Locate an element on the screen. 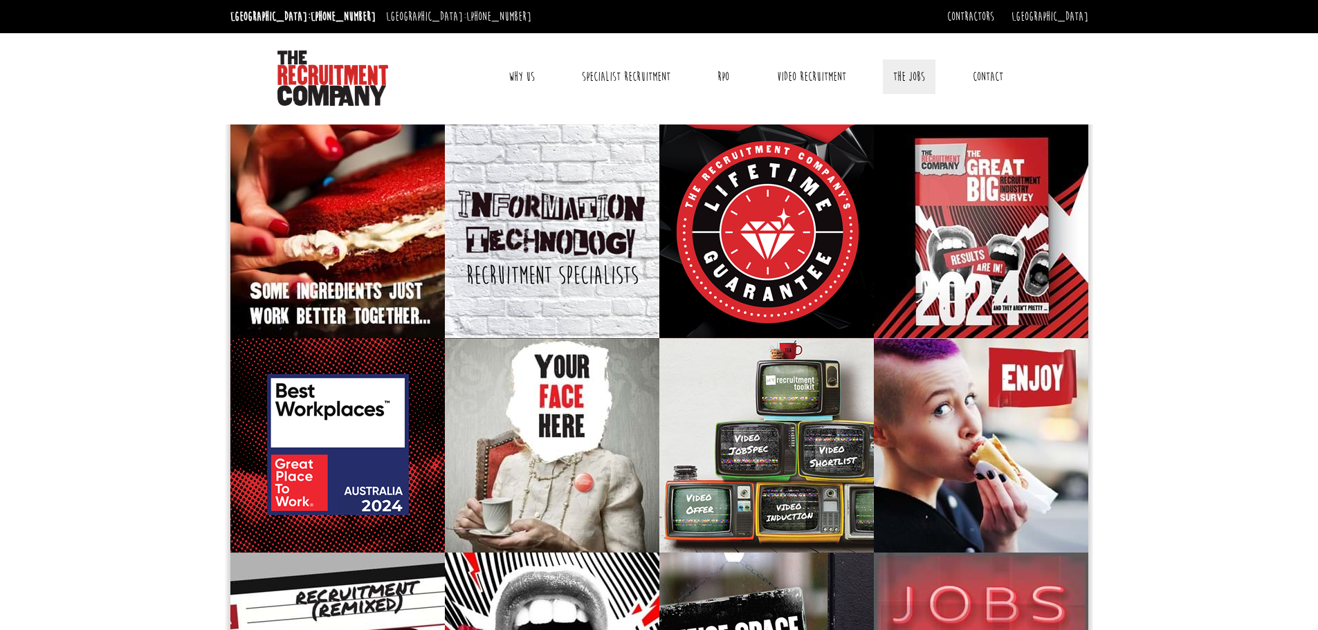  a: Video Recruitment is located at coordinates (811, 77).